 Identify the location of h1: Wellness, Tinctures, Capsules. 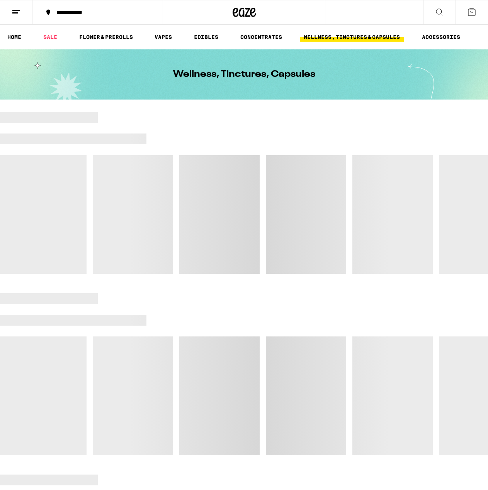
(244, 75).